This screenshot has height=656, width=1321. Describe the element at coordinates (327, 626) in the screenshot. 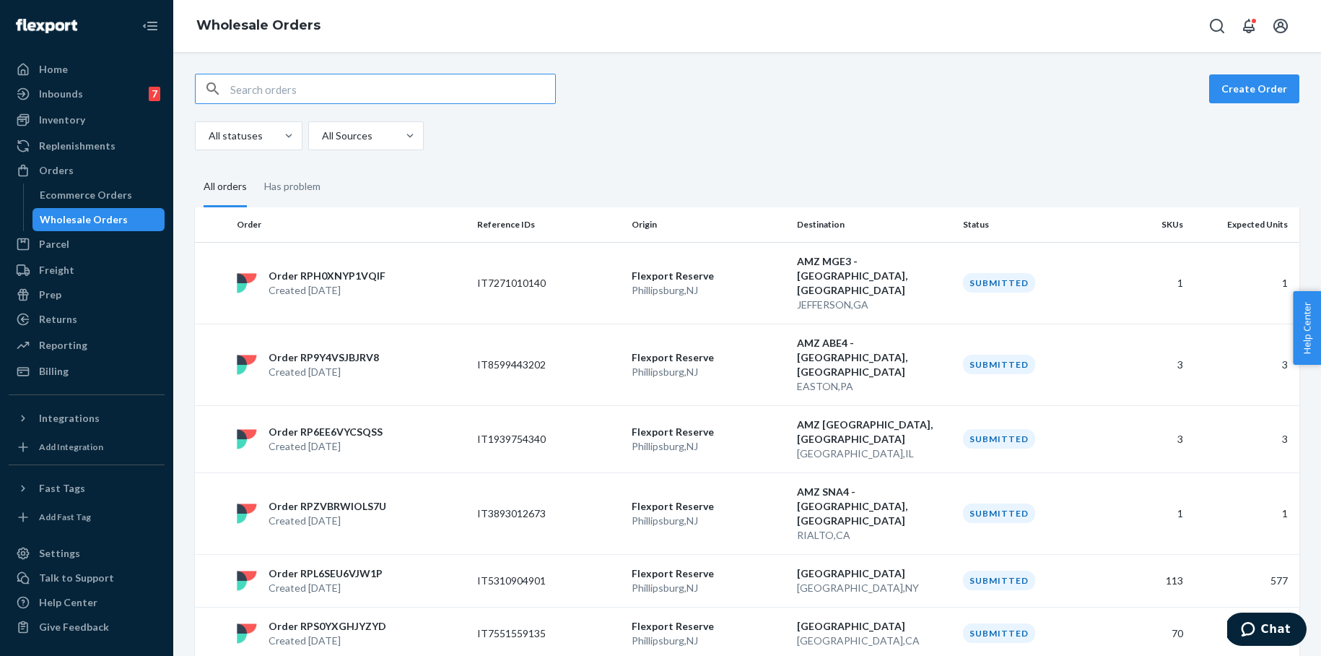

I see `p: Order RPS0YXGHJYZYD` at that location.